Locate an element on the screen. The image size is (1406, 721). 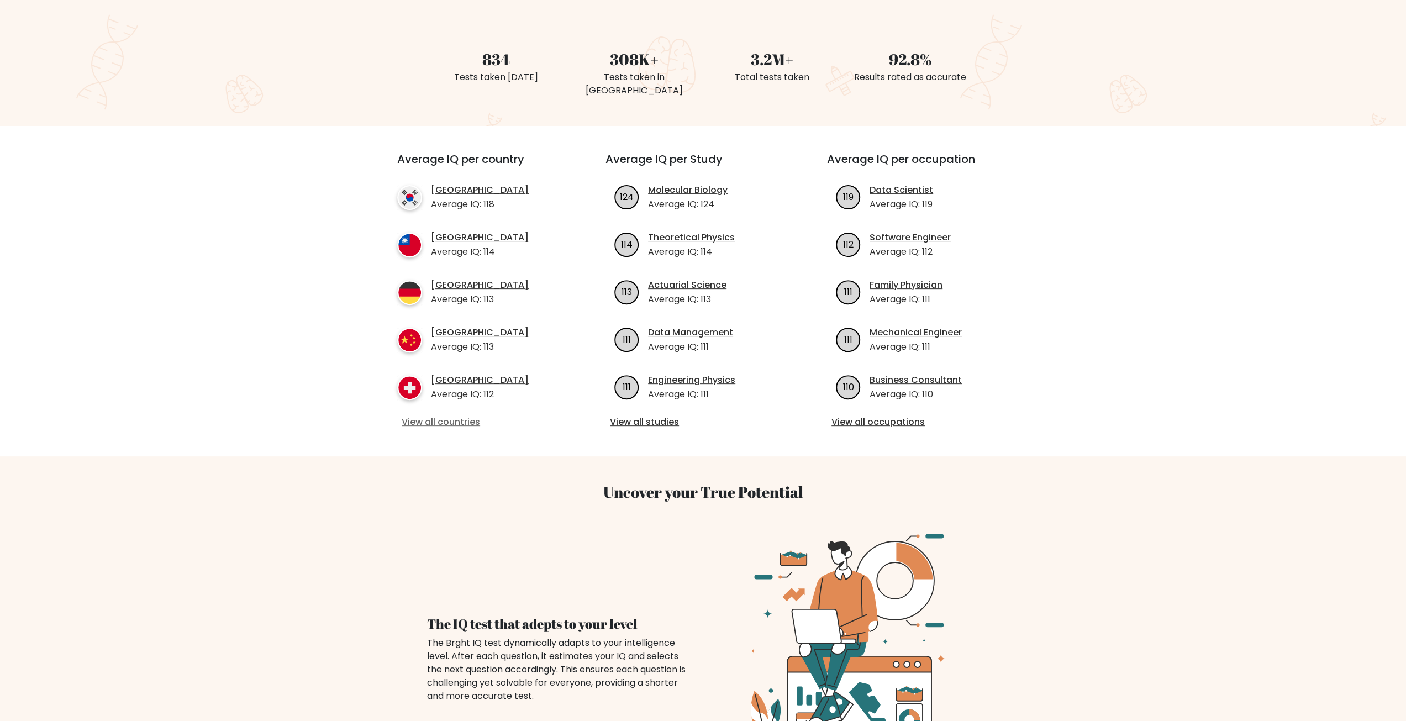
text: 112 is located at coordinates (848, 244).